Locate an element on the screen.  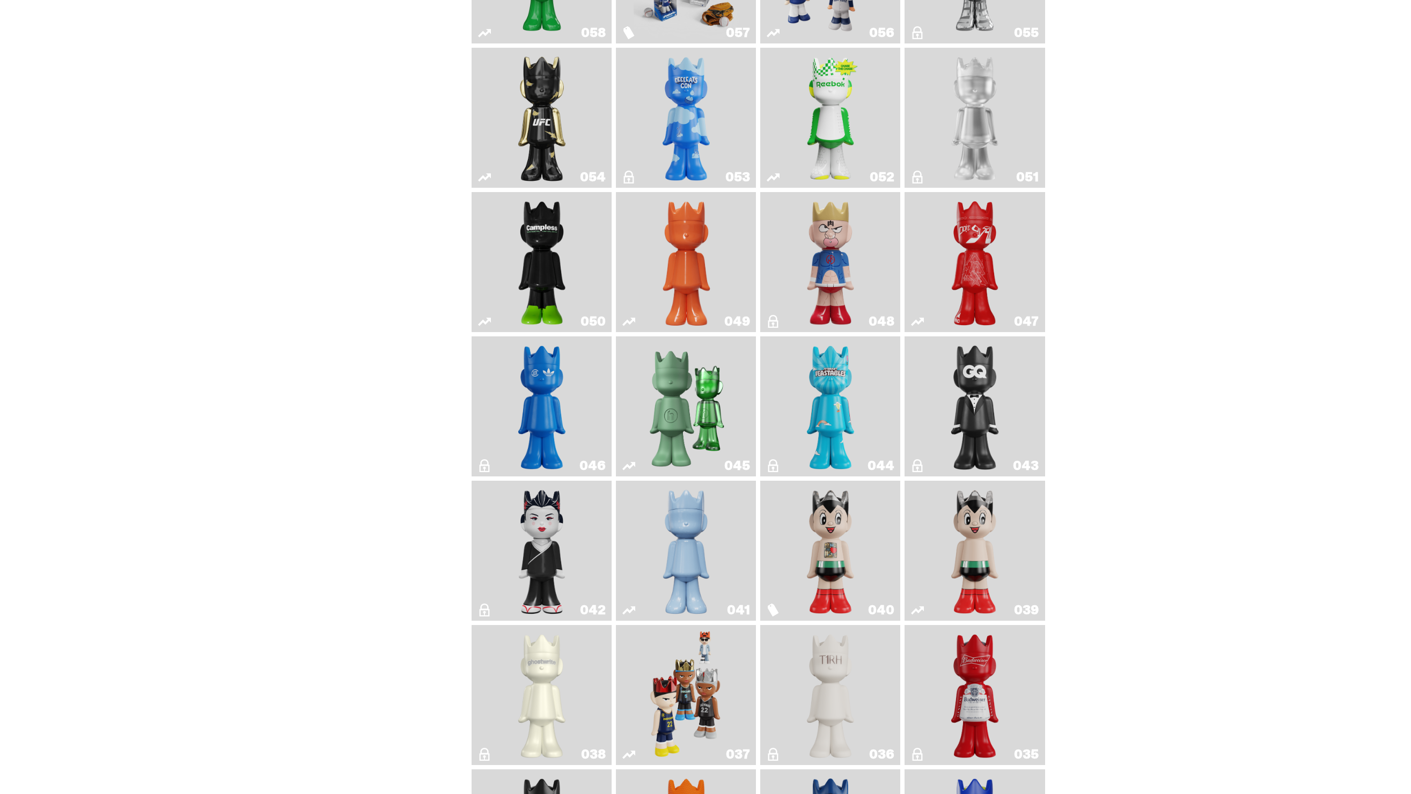
img: LLLoyalty is located at coordinates (975, 118).